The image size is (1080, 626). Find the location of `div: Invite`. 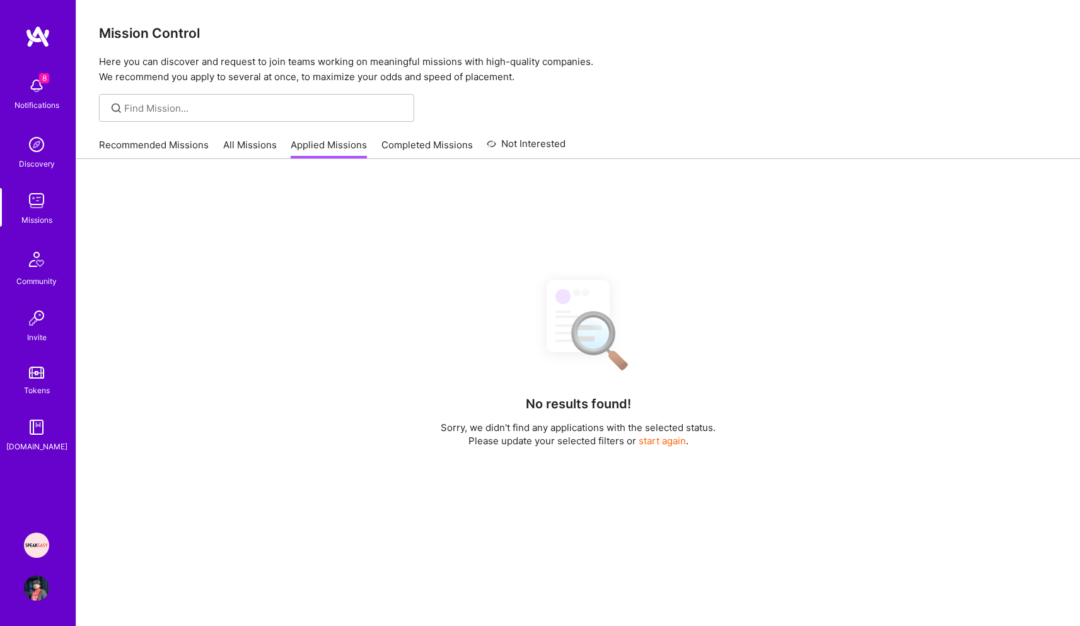

div: Invite is located at coordinates (37, 337).